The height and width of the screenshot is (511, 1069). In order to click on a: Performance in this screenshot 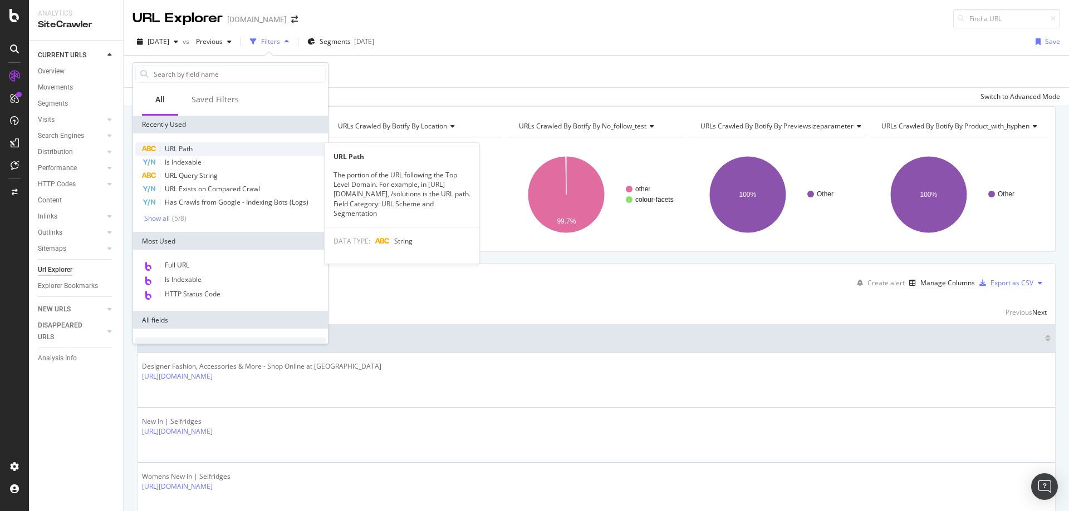, I will do `click(71, 168)`.